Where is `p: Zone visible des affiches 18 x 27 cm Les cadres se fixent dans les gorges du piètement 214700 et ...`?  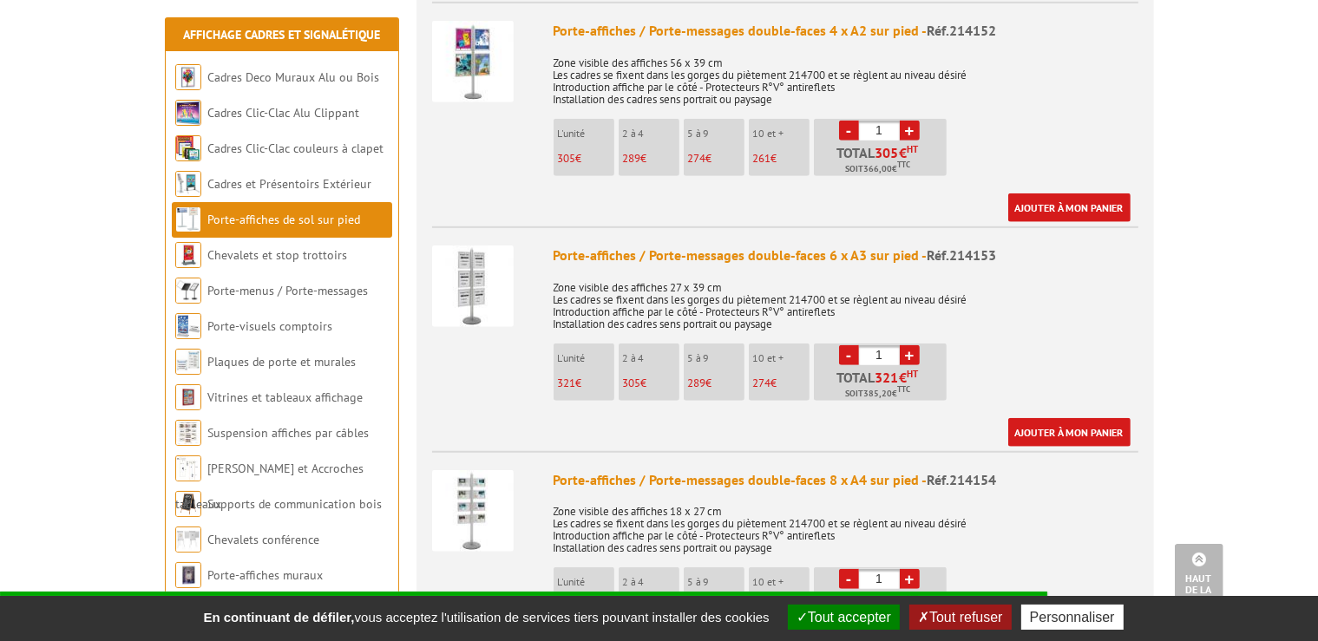 p: Zone visible des affiches 18 x 27 cm Les cadres se fixent dans les gorges du piètement 214700 et ... is located at coordinates (846, 524).